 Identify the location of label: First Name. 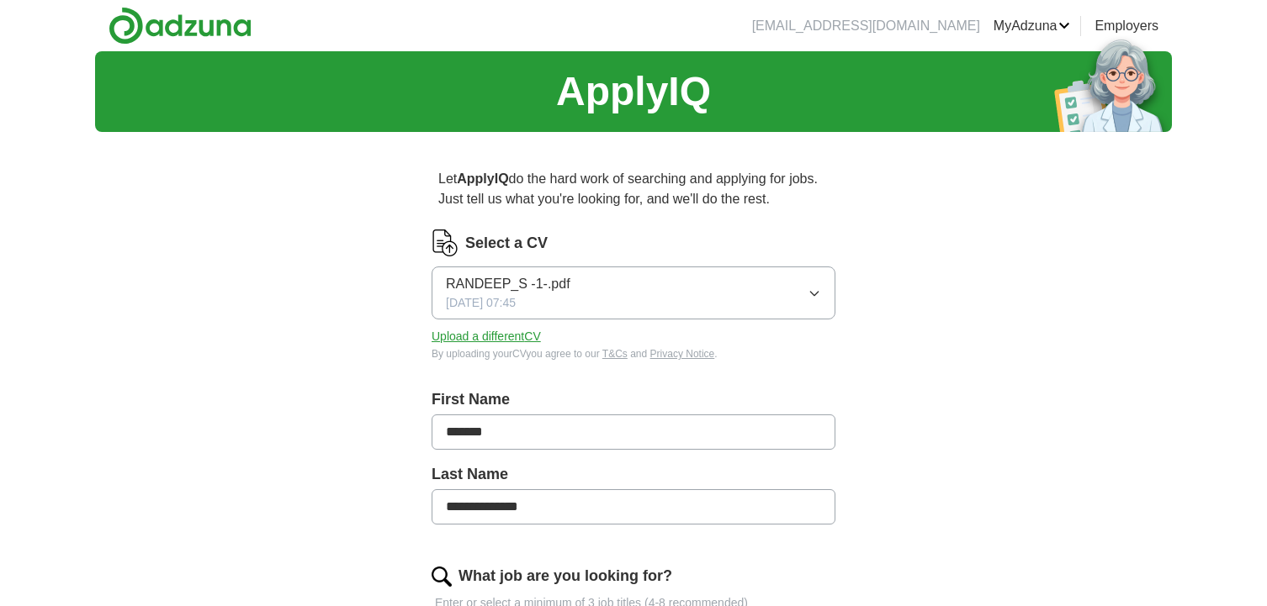
(633, 399).